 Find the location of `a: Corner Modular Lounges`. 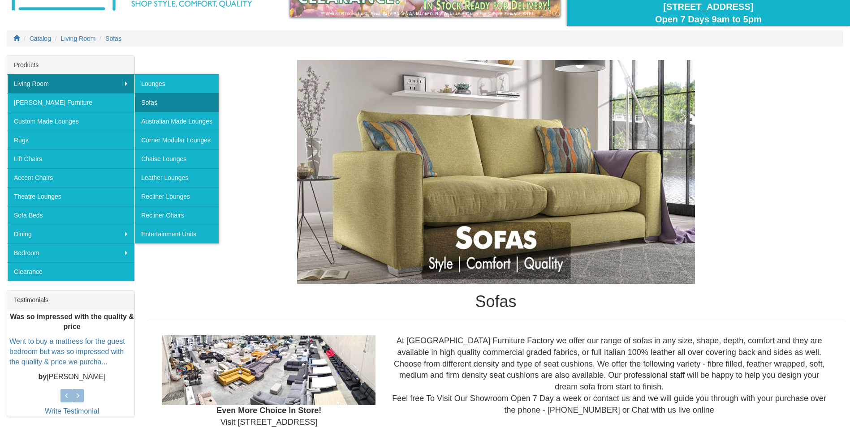

a: Corner Modular Lounges is located at coordinates (177, 140).